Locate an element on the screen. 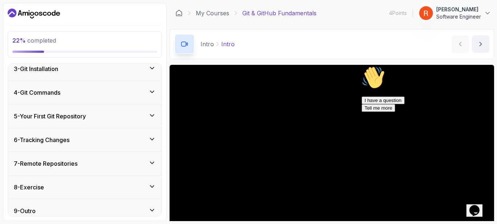 The image size is (497, 224). button: 6-Tracking Changes is located at coordinates (85, 140).